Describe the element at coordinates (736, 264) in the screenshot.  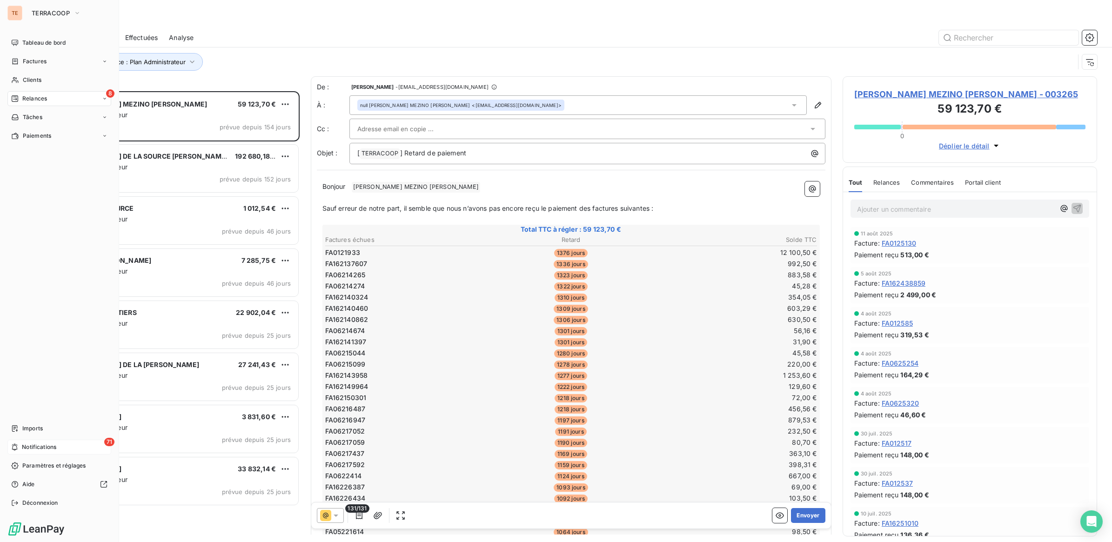
I see `td: 992,50 €` at that location.